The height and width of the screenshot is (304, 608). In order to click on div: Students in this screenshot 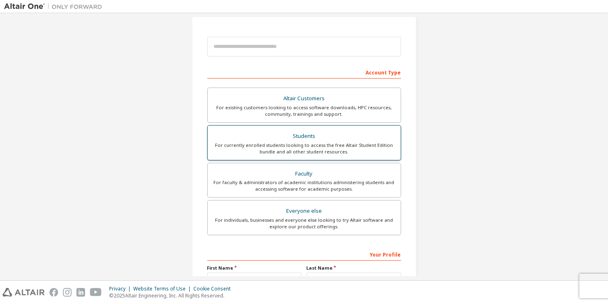, I will do `click(304, 136)`.